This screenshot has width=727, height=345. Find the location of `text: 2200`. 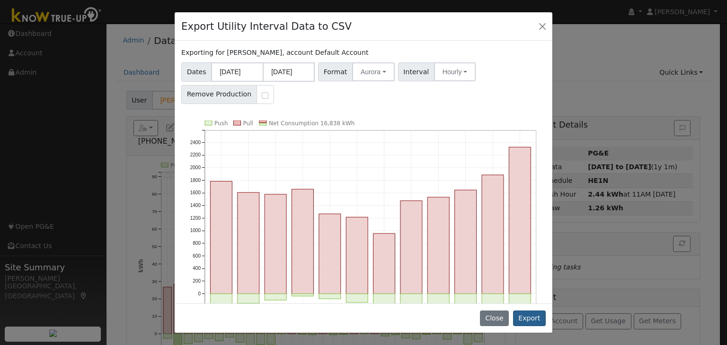

text: 2200 is located at coordinates (195, 155).